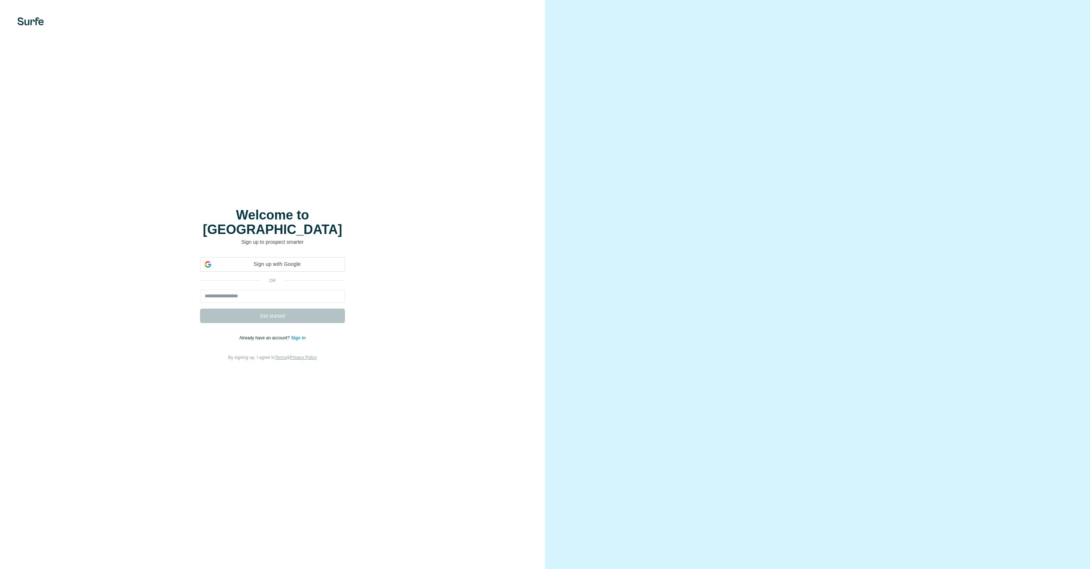 The height and width of the screenshot is (569, 1090). What do you see at coordinates (30, 21) in the screenshot?
I see `img: Surfe's logo` at bounding box center [30, 21].